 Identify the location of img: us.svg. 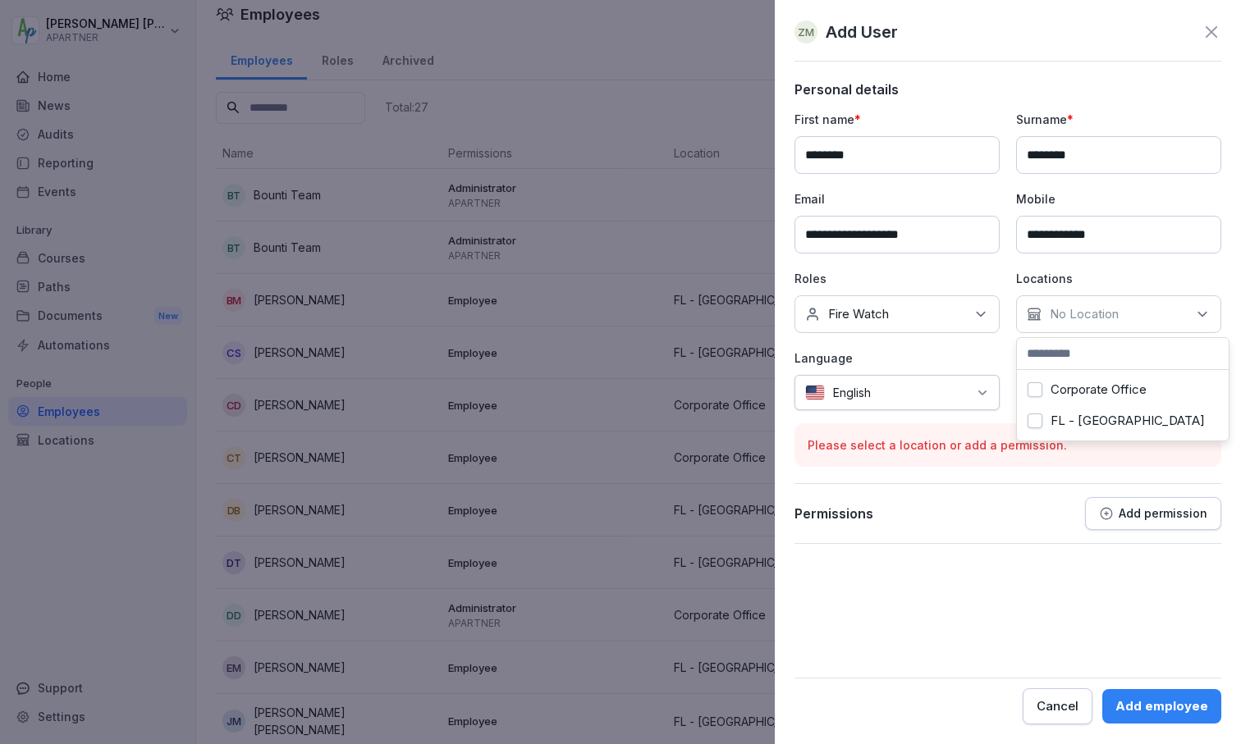
(815, 392).